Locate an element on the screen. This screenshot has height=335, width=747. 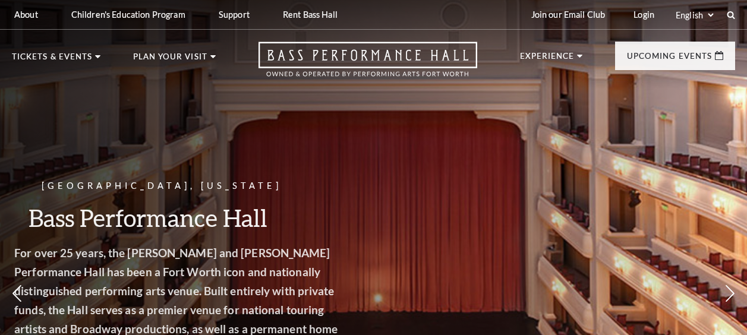
p: Upcoming Events is located at coordinates (669, 59).